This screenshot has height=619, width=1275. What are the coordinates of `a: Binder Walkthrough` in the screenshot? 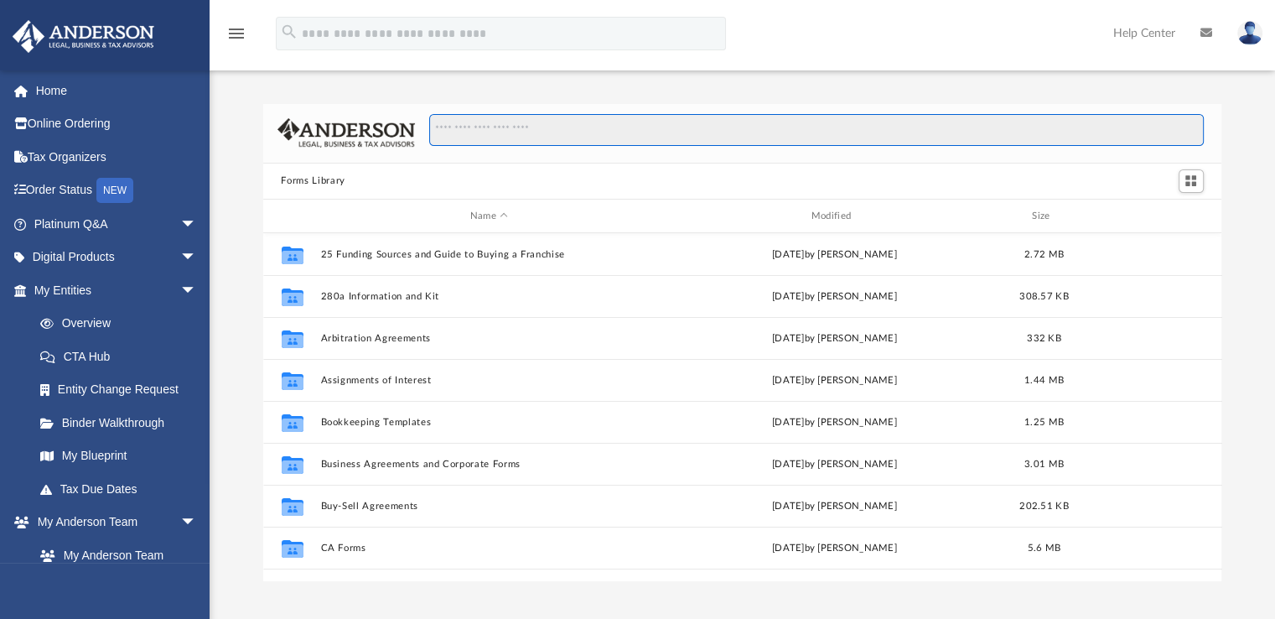 It's located at (122, 423).